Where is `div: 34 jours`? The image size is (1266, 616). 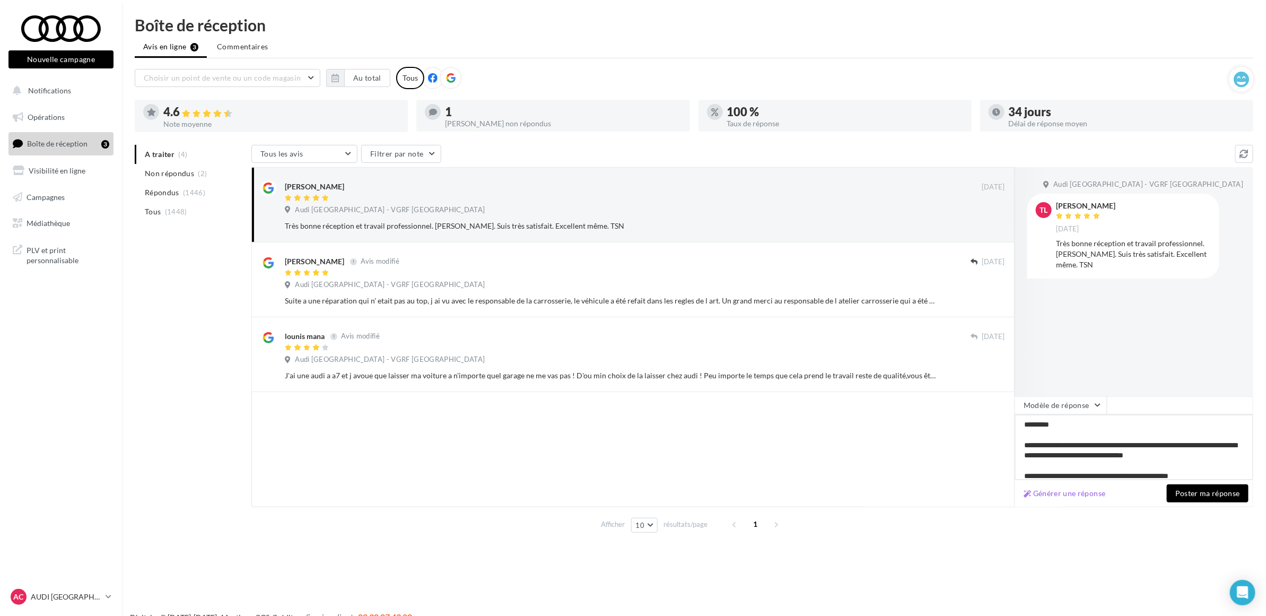 div: 34 jours is located at coordinates (1126, 112).